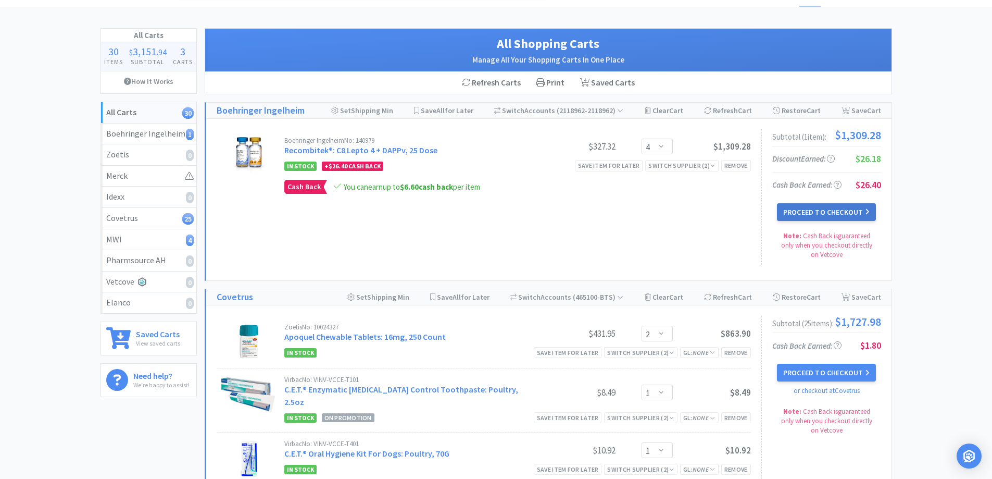 The image size is (992, 479). I want to click on a: Boehringer Ingelheim, so click(260, 110).